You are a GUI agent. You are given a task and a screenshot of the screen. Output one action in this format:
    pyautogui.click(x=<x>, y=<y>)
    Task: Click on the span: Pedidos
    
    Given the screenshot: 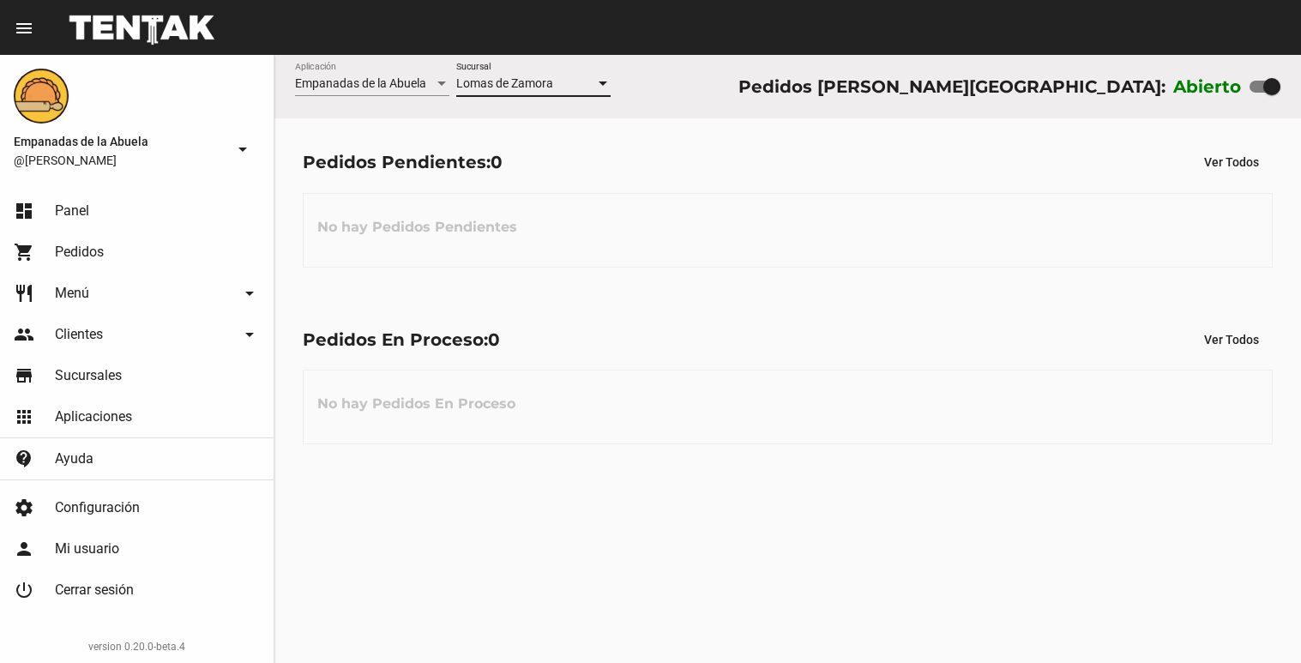 What is the action you would take?
    pyautogui.click(x=79, y=252)
    